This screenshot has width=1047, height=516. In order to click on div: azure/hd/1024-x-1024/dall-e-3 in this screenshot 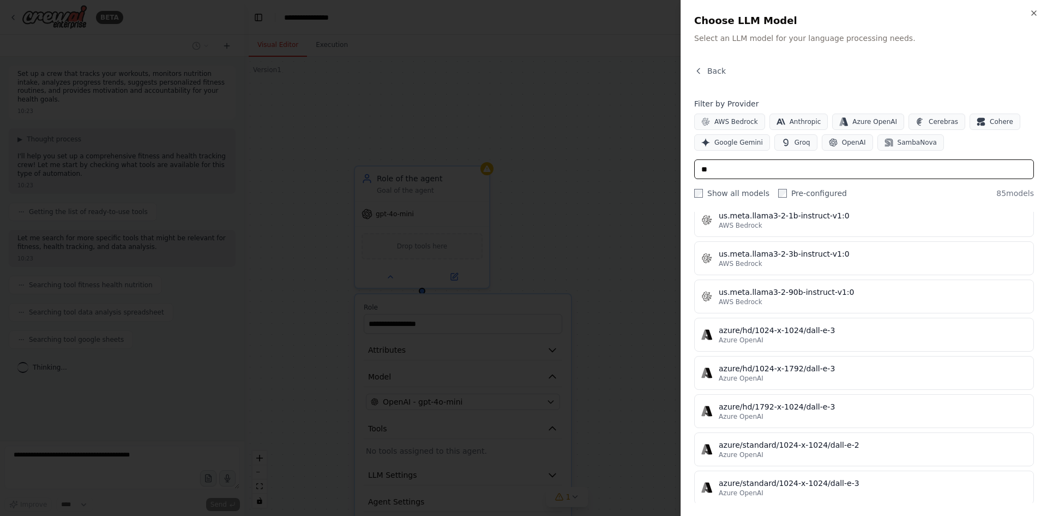, I will do `click(873, 330)`.